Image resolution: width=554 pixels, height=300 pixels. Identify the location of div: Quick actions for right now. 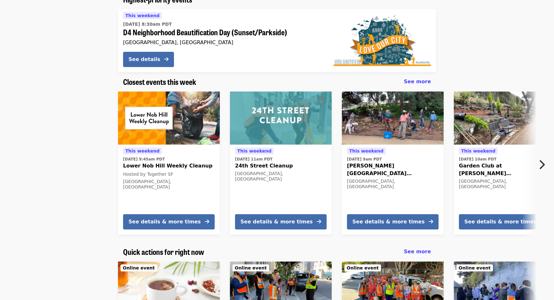
(277, 252).